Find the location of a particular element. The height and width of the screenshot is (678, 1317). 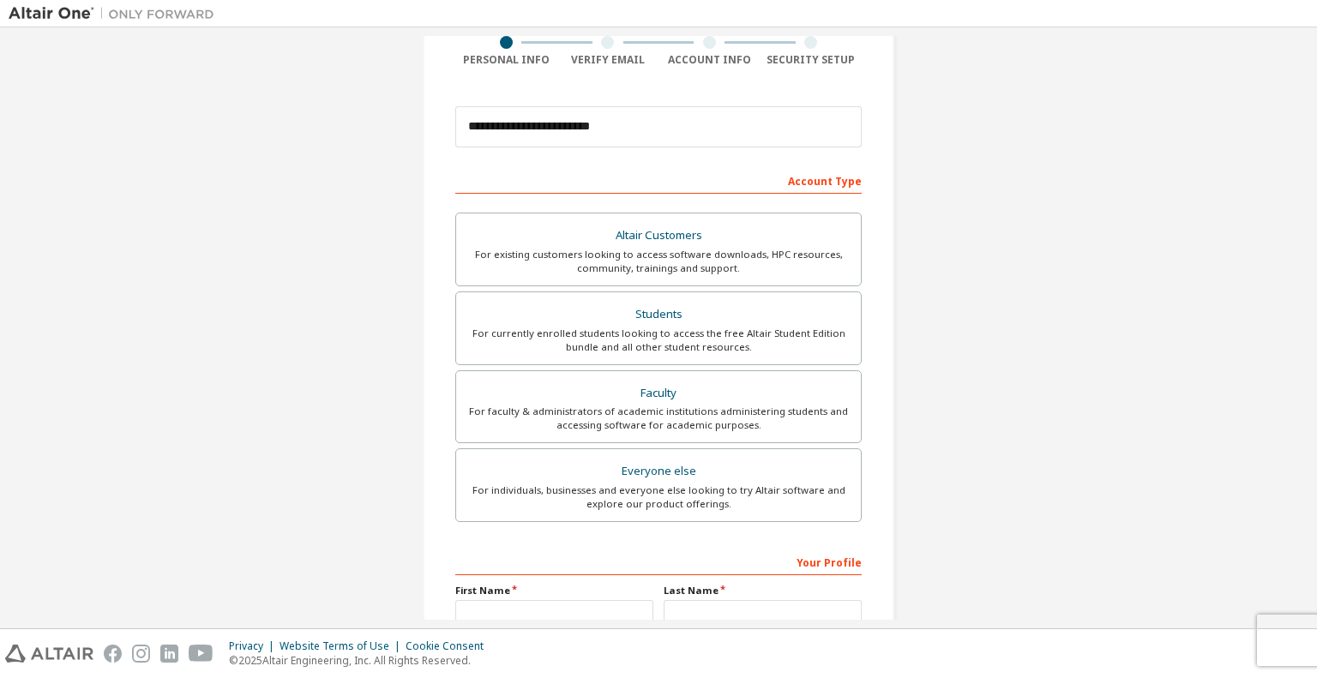

div: Security Setup is located at coordinates (811, 60).